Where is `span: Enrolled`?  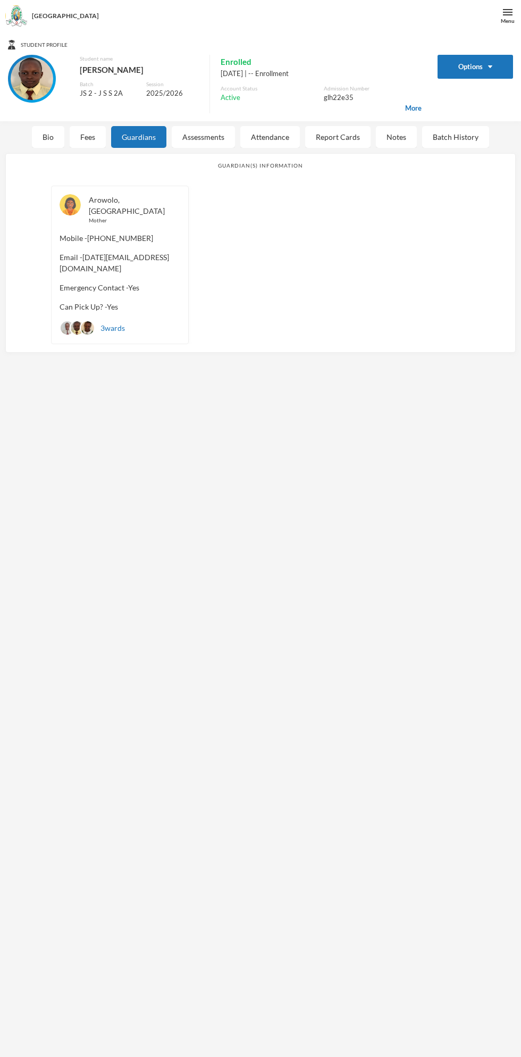
span: Enrolled is located at coordinates (236, 62).